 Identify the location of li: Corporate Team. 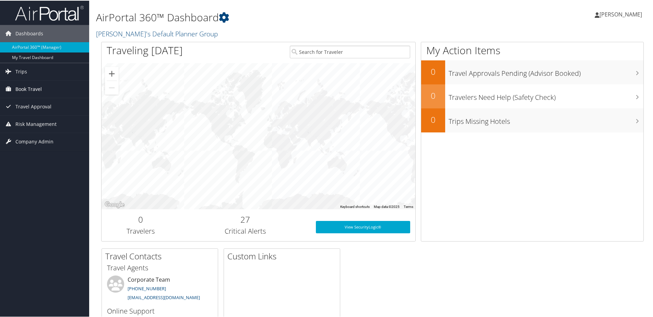
(160, 289).